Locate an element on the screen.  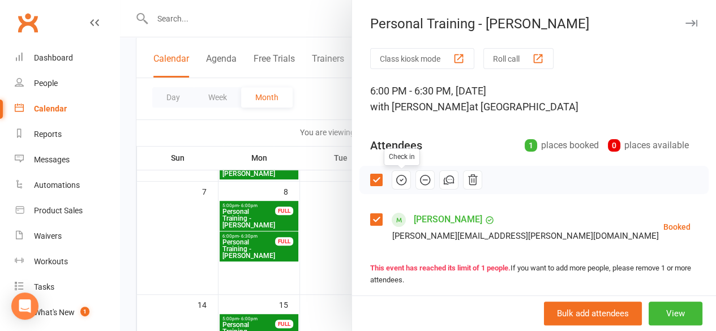
a: Dashboard is located at coordinates (67, 58).